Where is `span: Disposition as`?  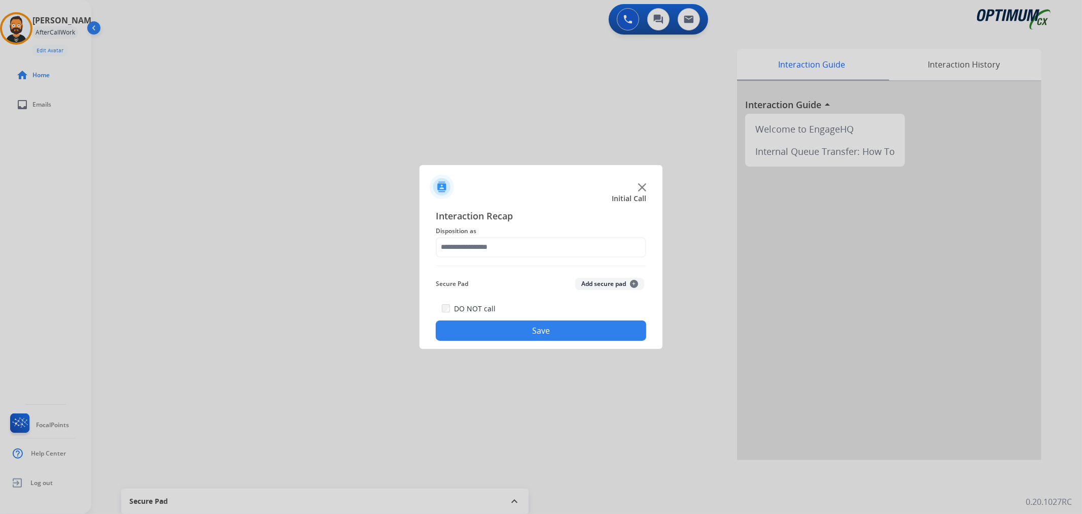
span: Disposition as is located at coordinates (541, 231).